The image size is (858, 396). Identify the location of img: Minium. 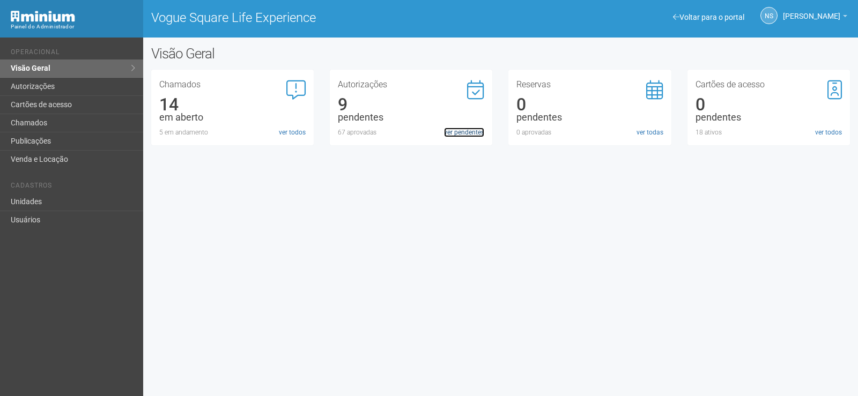
(43, 16).